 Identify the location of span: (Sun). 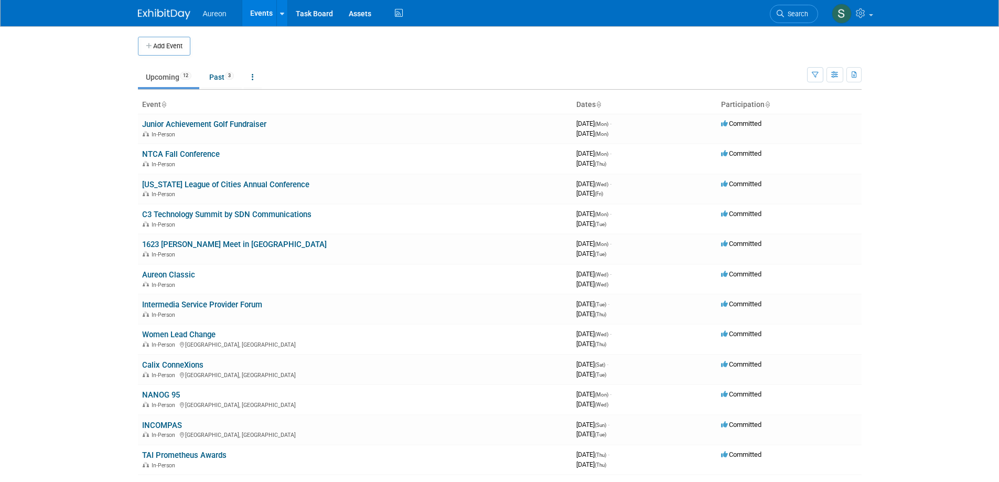
(601, 425).